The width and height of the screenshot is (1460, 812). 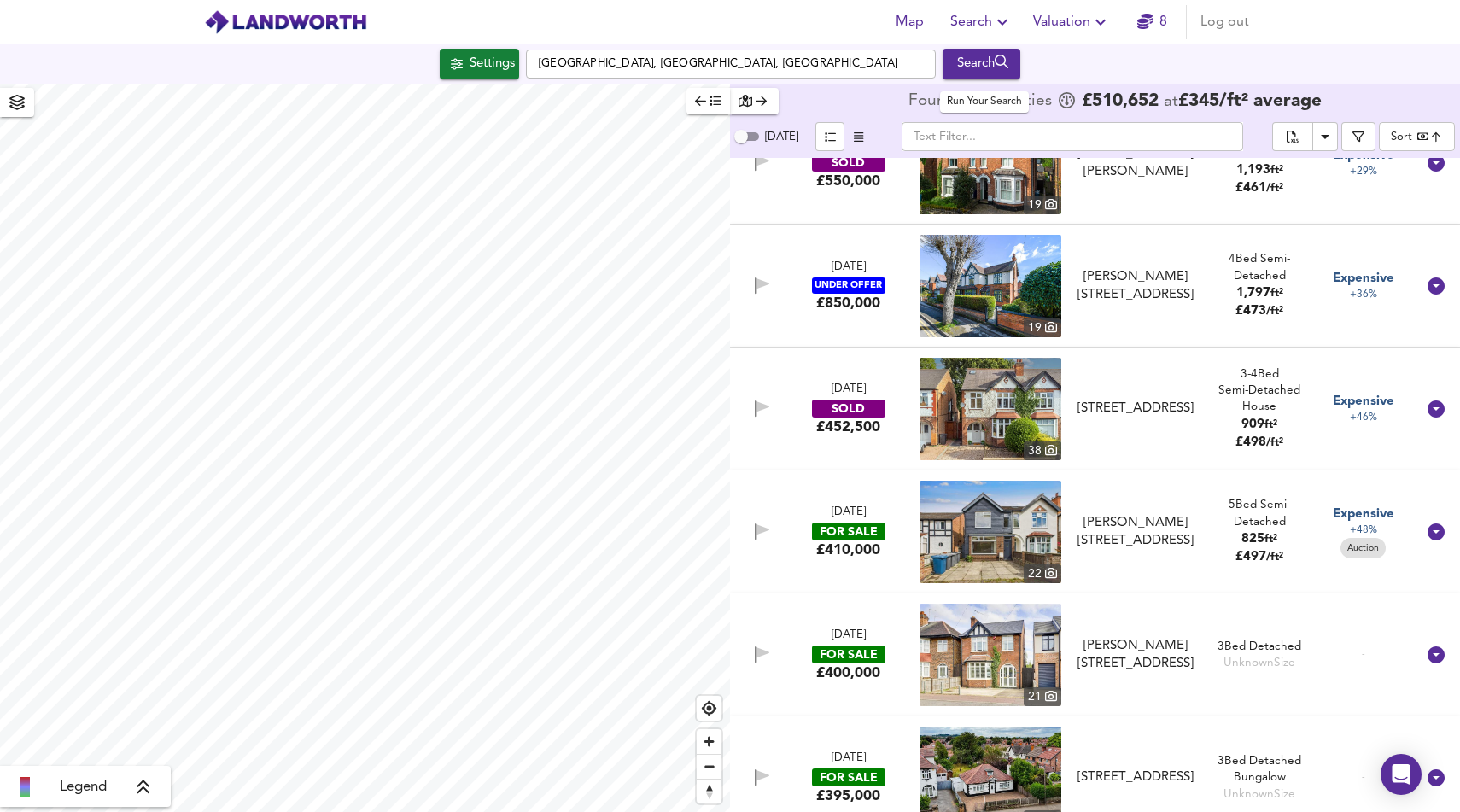 What do you see at coordinates (1043, 697) in the screenshot?
I see `div: 21` at bounding box center [1043, 697].